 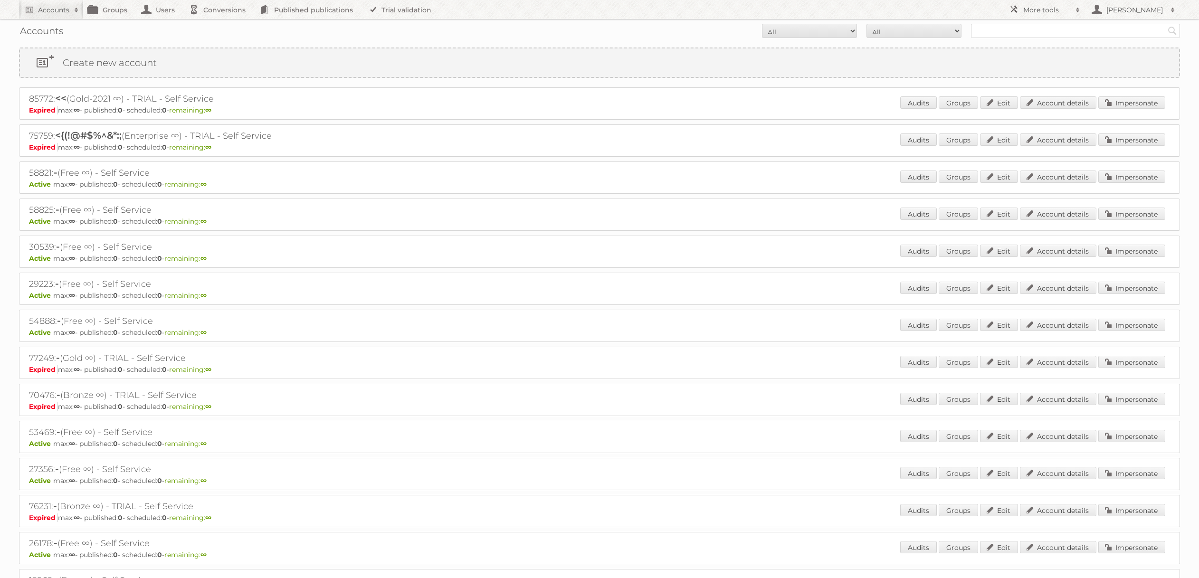 I want to click on h2: 30539: (Free ∞) - Self Service, so click(x=195, y=247).